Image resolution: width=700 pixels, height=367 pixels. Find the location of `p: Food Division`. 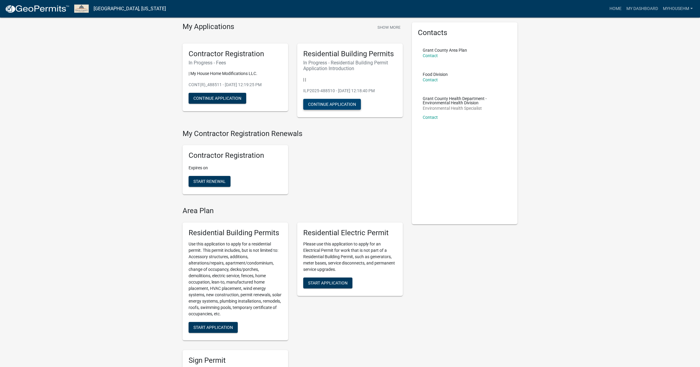

p: Food Division is located at coordinates (435, 74).